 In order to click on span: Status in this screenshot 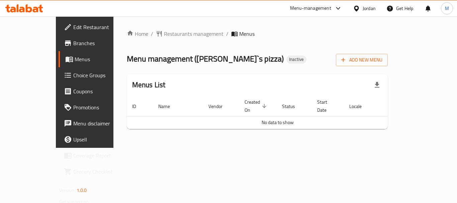, I will do `click(293, 106)`.